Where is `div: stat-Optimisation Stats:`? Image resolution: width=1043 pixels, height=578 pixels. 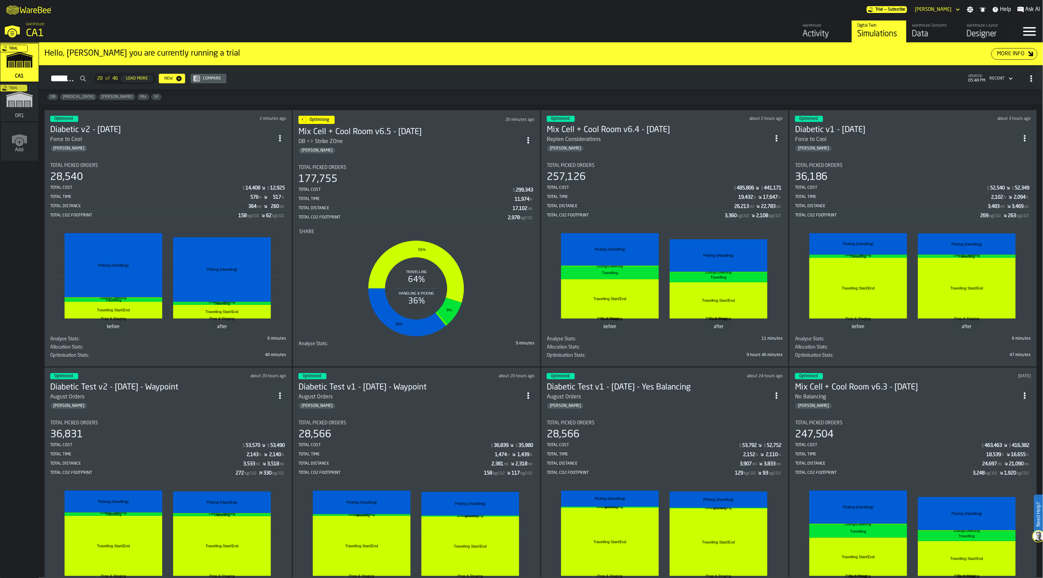 div: stat-Optimisation Stats: is located at coordinates (665, 357).